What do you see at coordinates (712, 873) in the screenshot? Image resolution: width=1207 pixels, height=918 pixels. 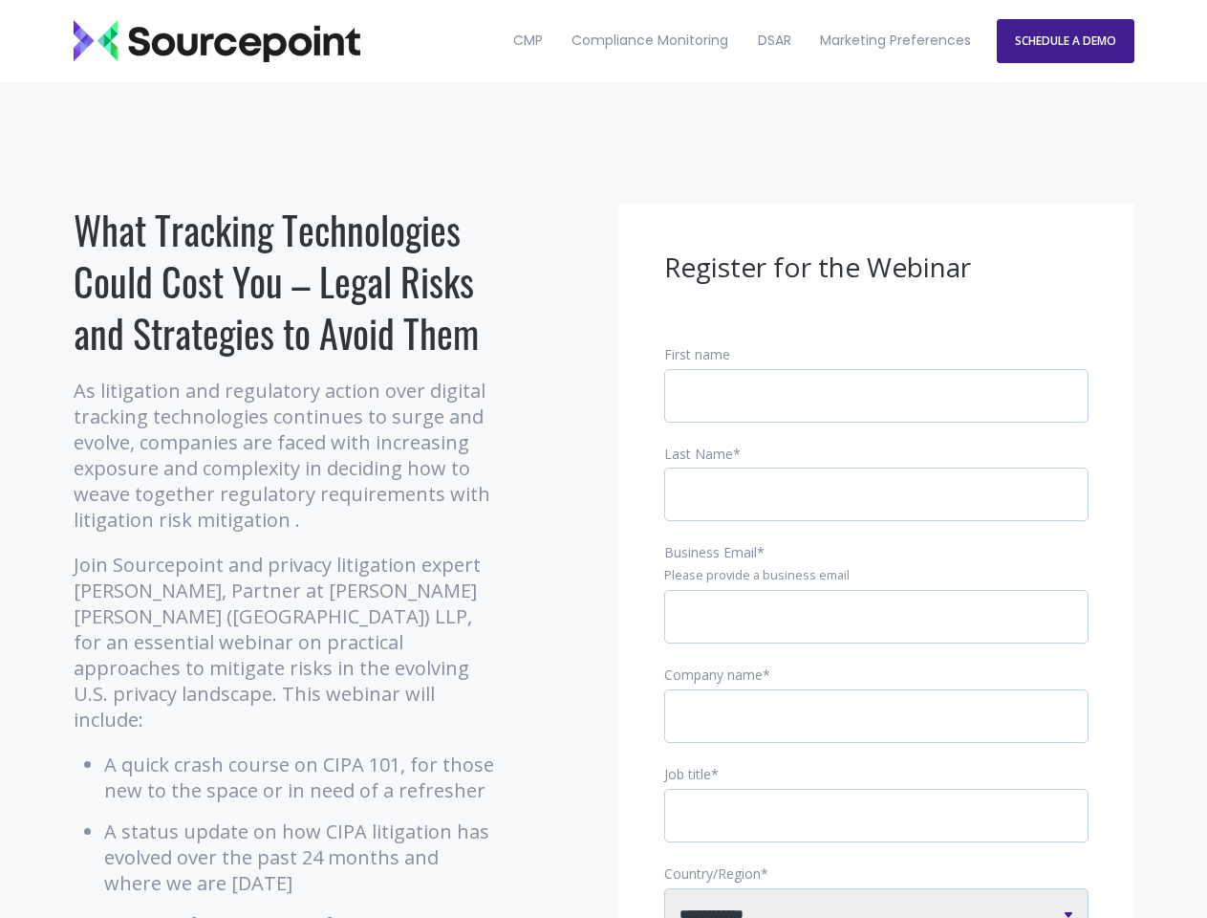 I see `span: Country/Region` at bounding box center [712, 873].